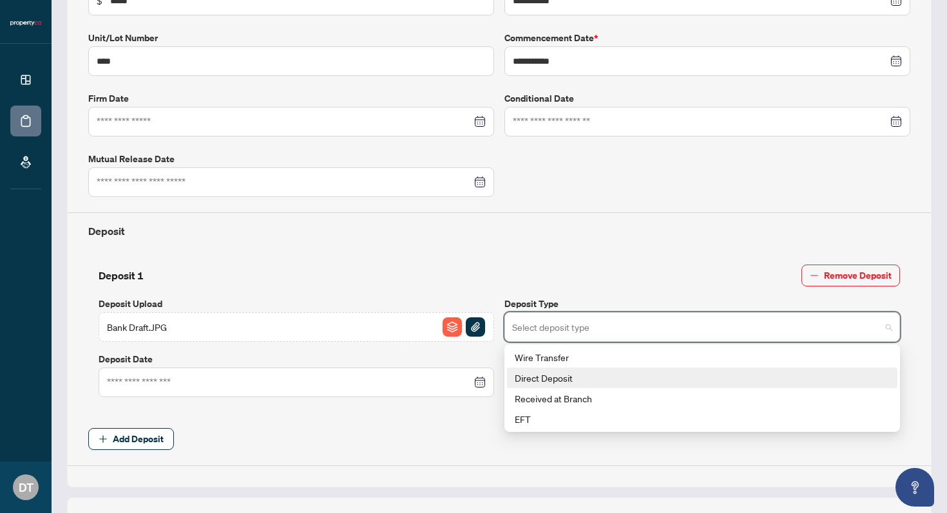  What do you see at coordinates (131, 439) in the screenshot?
I see `button: Add Deposit` at bounding box center [131, 439].